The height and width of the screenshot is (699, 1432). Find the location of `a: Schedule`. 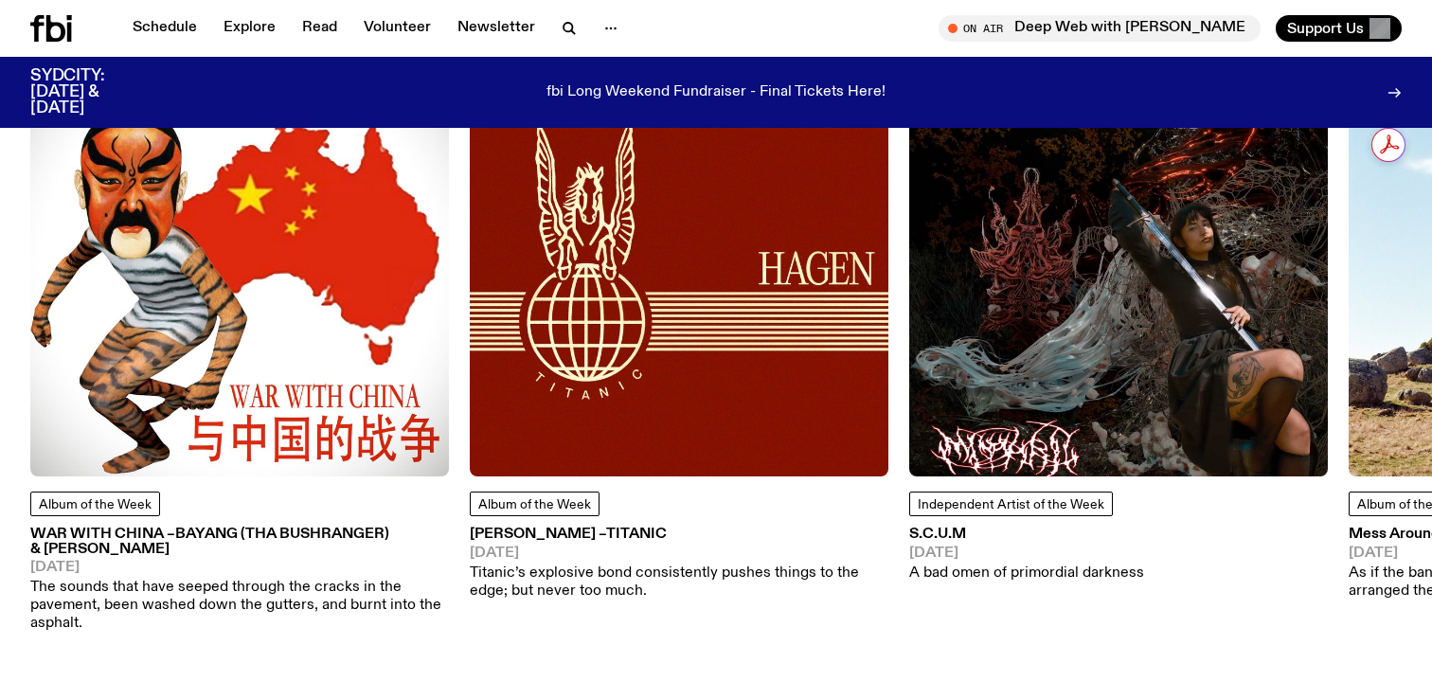

a: Schedule is located at coordinates (165, 28).